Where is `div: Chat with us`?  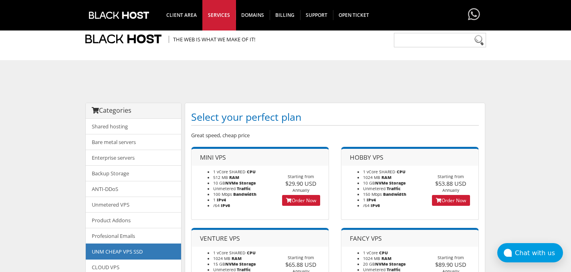
div: Chat with us is located at coordinates (539, 252).